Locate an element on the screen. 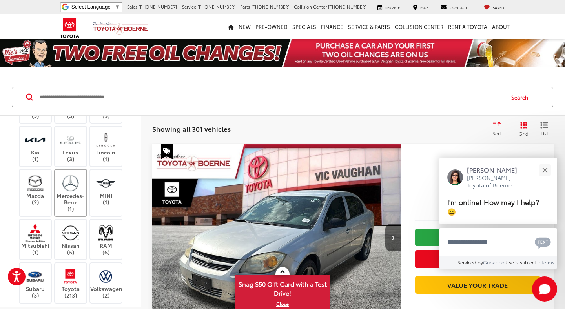 This screenshot has width=565, height=309. label: Subaru (3) is located at coordinates (35, 283).